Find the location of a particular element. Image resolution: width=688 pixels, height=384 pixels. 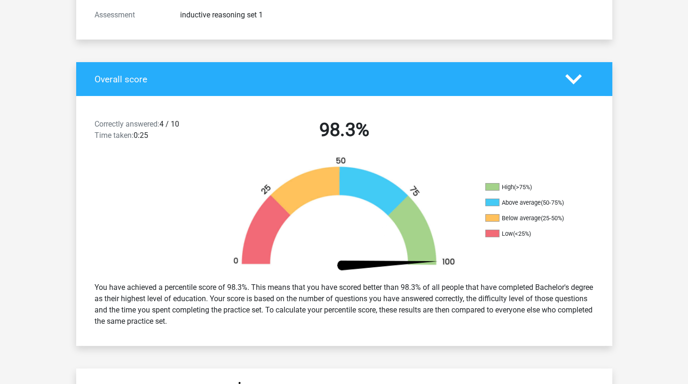

div: Assessment is located at coordinates (130, 15).